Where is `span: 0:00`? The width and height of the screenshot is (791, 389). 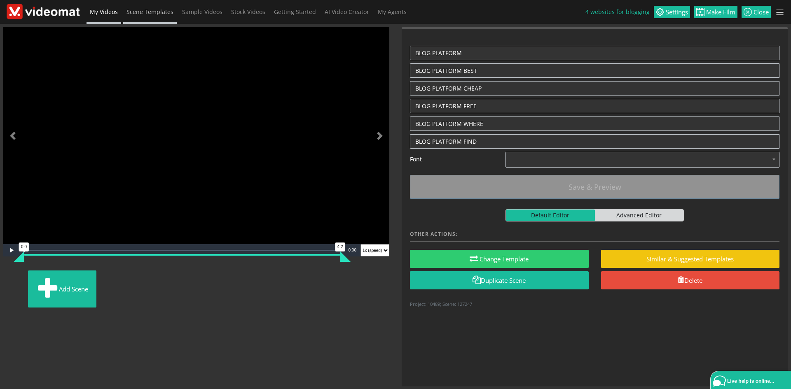 span: 0:00 is located at coordinates (352, 250).